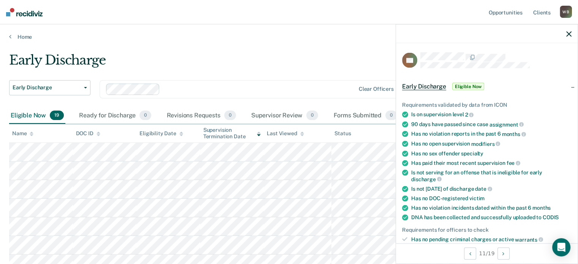 Image resolution: width=578 pixels, height=264 pixels. What do you see at coordinates (365, 116) in the screenshot?
I see `div: Forms Submitted` at bounding box center [365, 116].